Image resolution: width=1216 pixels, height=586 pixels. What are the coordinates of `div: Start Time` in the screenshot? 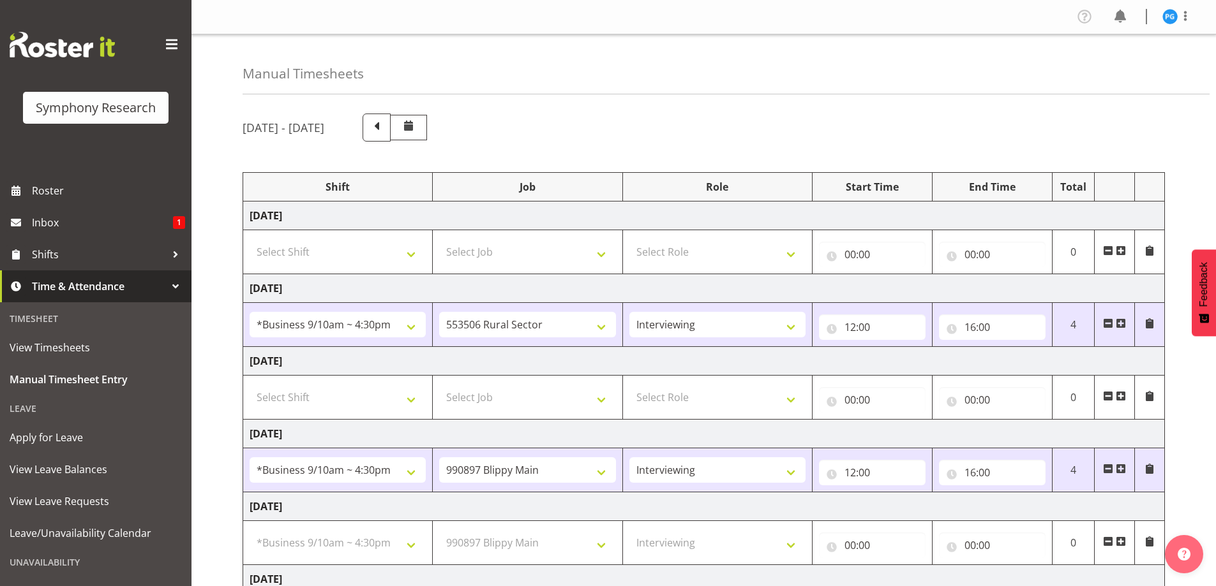 It's located at (872, 187).